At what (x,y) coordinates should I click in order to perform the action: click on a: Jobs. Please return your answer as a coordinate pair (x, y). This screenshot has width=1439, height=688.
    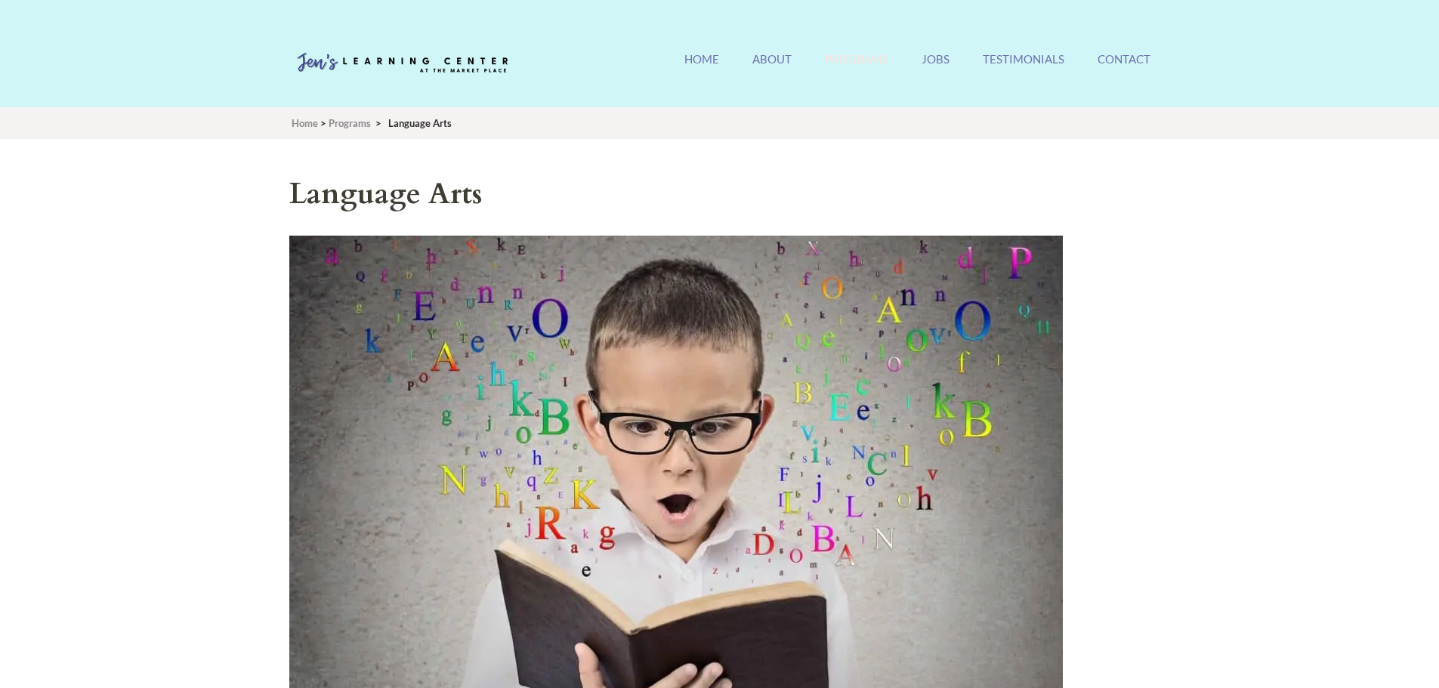
    Looking at the image, I should click on (935, 68).